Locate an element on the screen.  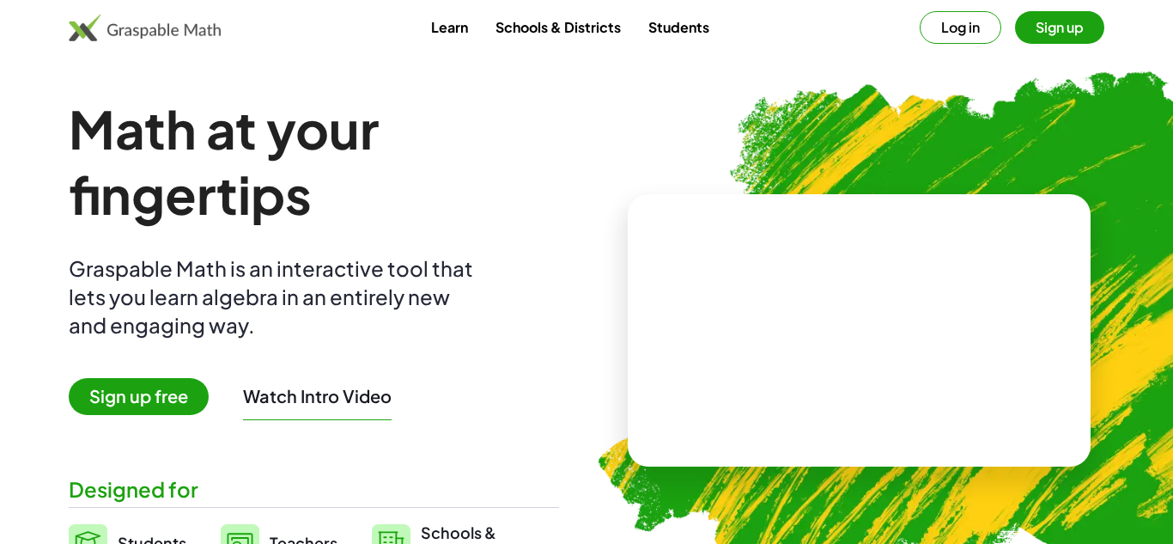
button: Log in is located at coordinates (960, 27).